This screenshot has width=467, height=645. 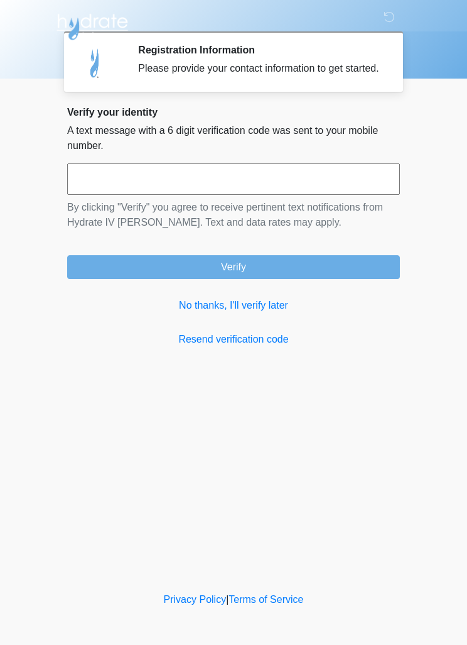 What do you see at coordinates (95, 63) in the screenshot?
I see `img: Agent Avatar` at bounding box center [95, 63].